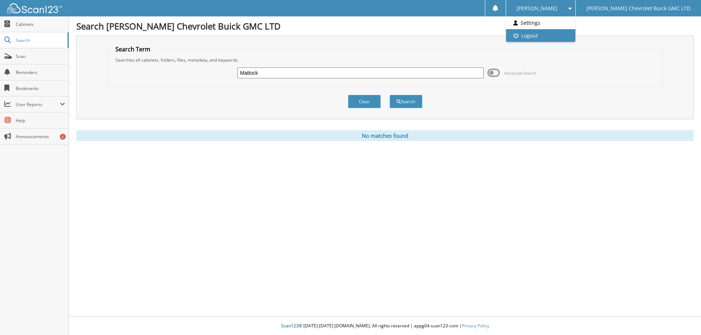 Image resolution: width=701 pixels, height=335 pixels. I want to click on span: Advanced Search, so click(520, 73).